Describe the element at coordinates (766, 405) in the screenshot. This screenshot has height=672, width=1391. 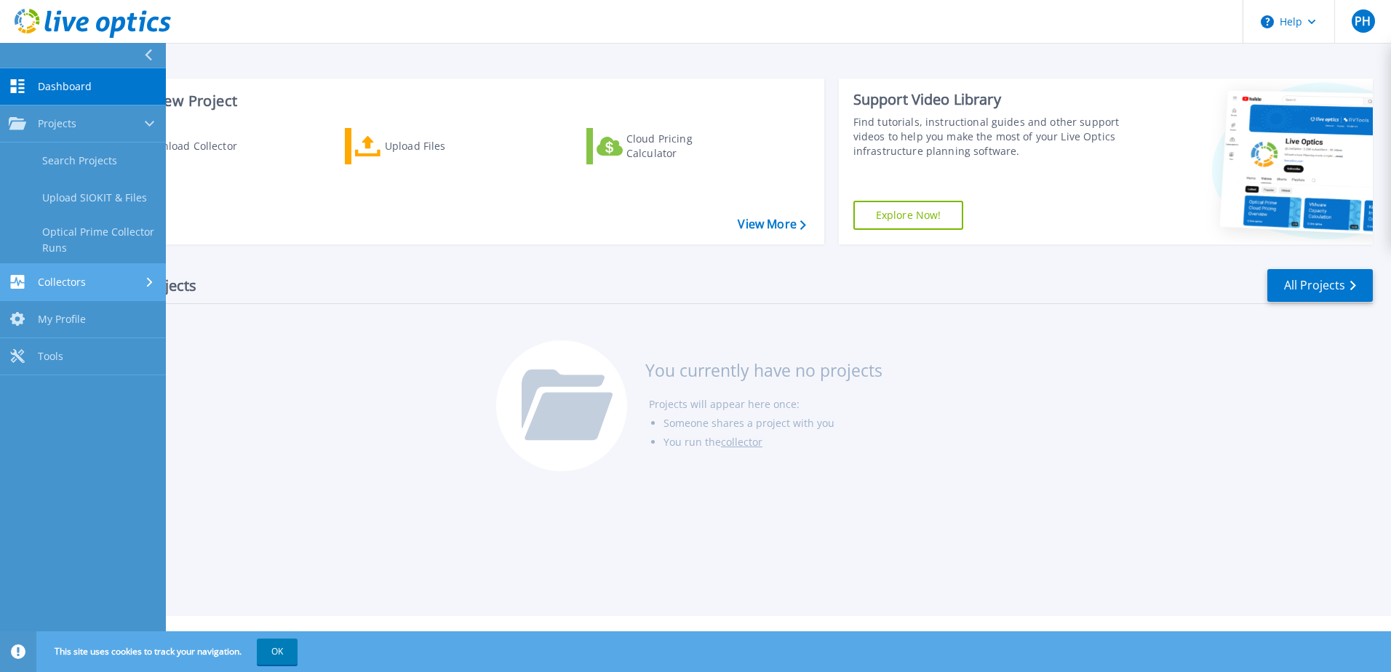
I see `li: Projects will appear here once:` at that location.